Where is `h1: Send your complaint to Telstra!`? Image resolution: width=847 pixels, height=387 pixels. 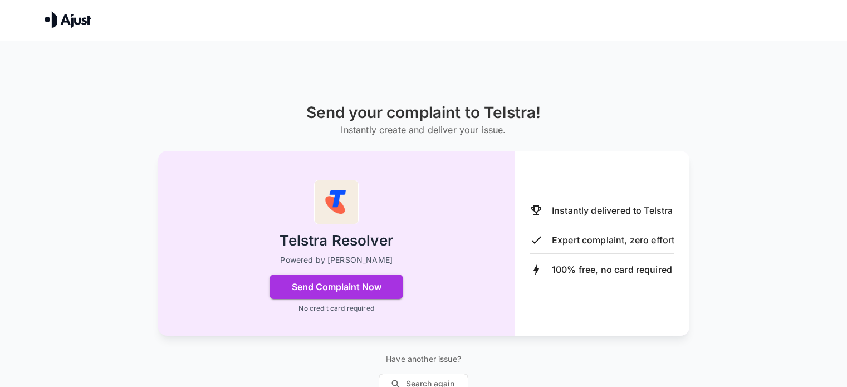
h1: Send your complaint to Telstra! is located at coordinates (424, 113).